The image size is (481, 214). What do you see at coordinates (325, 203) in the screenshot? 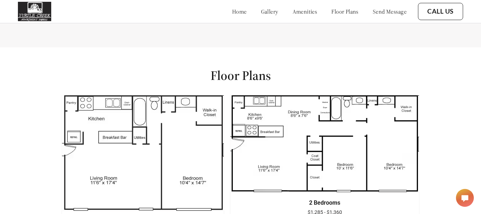
I see `div: 2 Bedrooms` at bounding box center [325, 203].